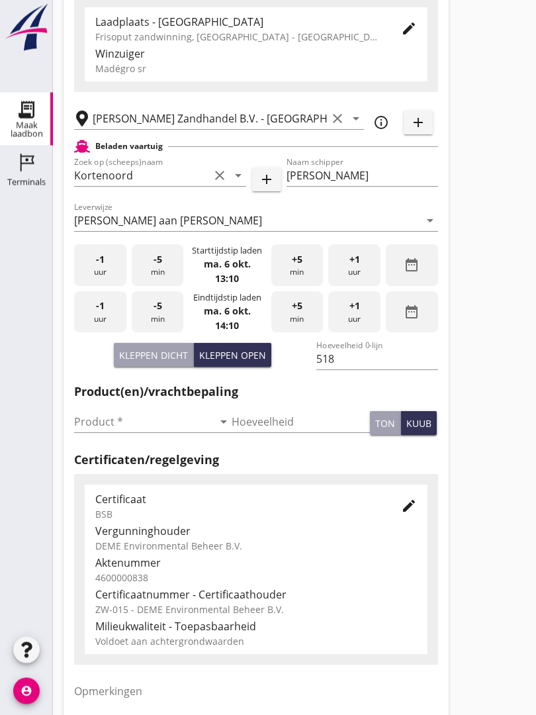  What do you see at coordinates (256, 563) in the screenshot?
I see `div: Aktenummer` at bounding box center [256, 563].